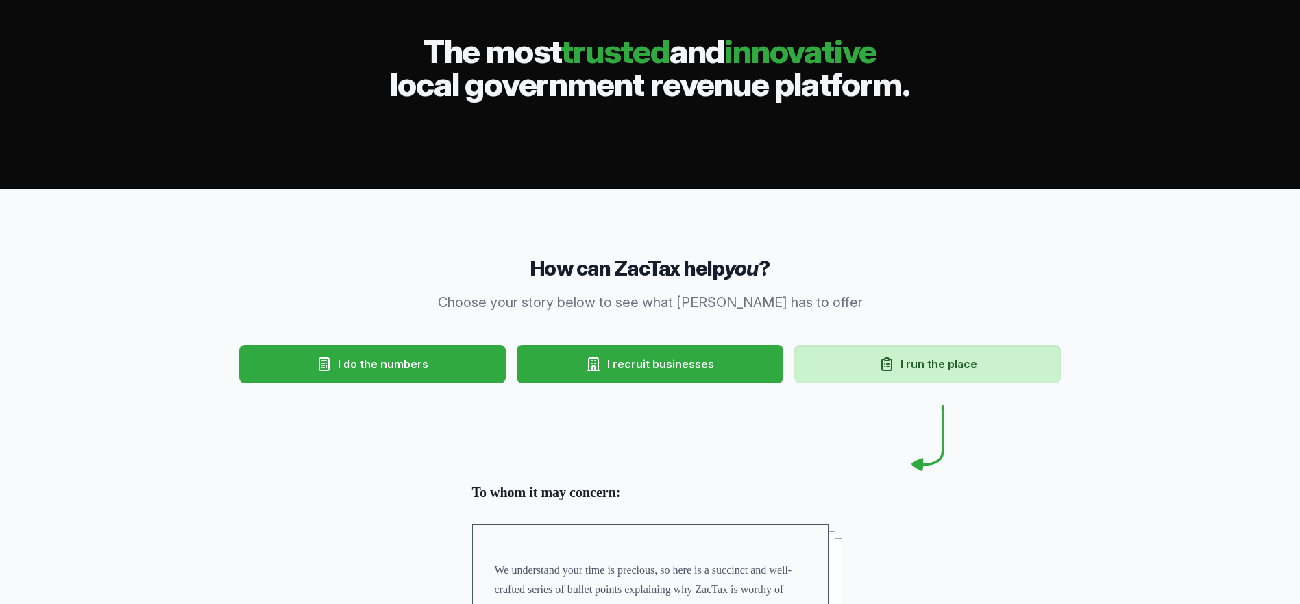 The height and width of the screenshot is (604, 1300). I want to click on em: you, so click(741, 268).